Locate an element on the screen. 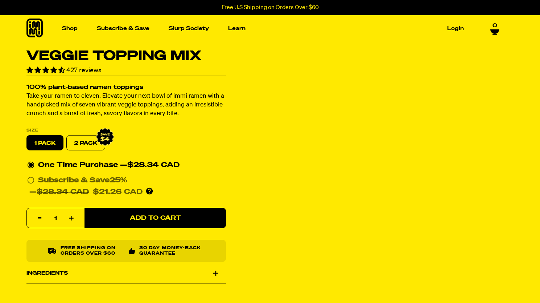 The width and height of the screenshot is (540, 303). label: 2 PACK is located at coordinates (86, 143).